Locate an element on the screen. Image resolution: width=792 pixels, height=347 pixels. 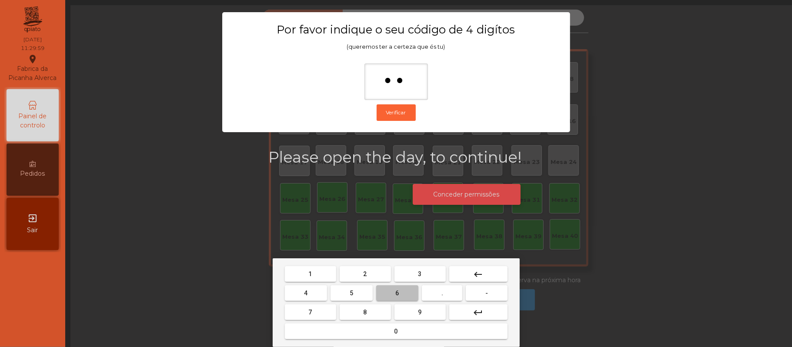
button: 2 is located at coordinates (365, 274).